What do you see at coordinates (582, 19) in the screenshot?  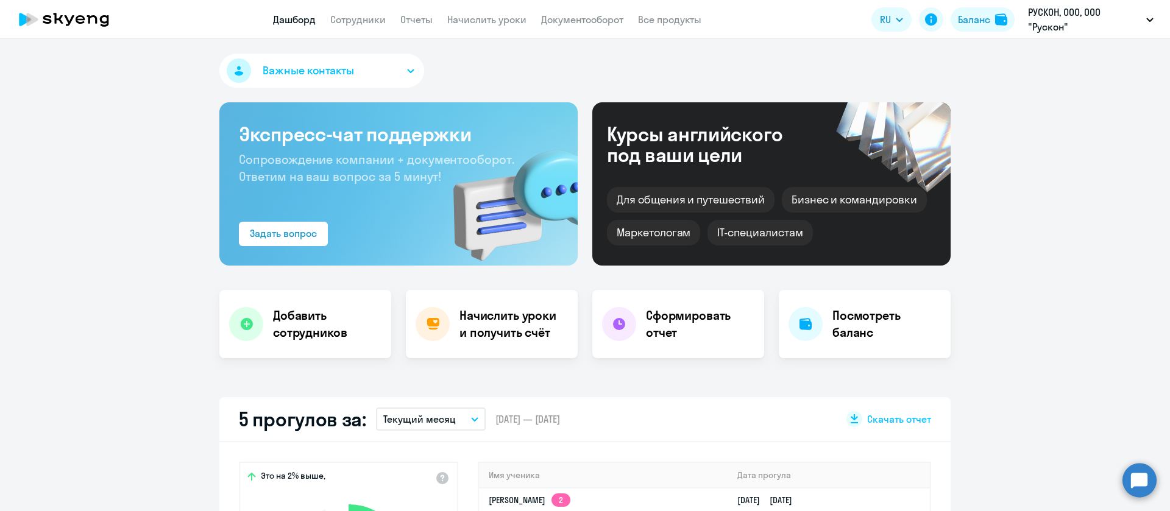 I see `a: Документооборот` at bounding box center [582, 19].